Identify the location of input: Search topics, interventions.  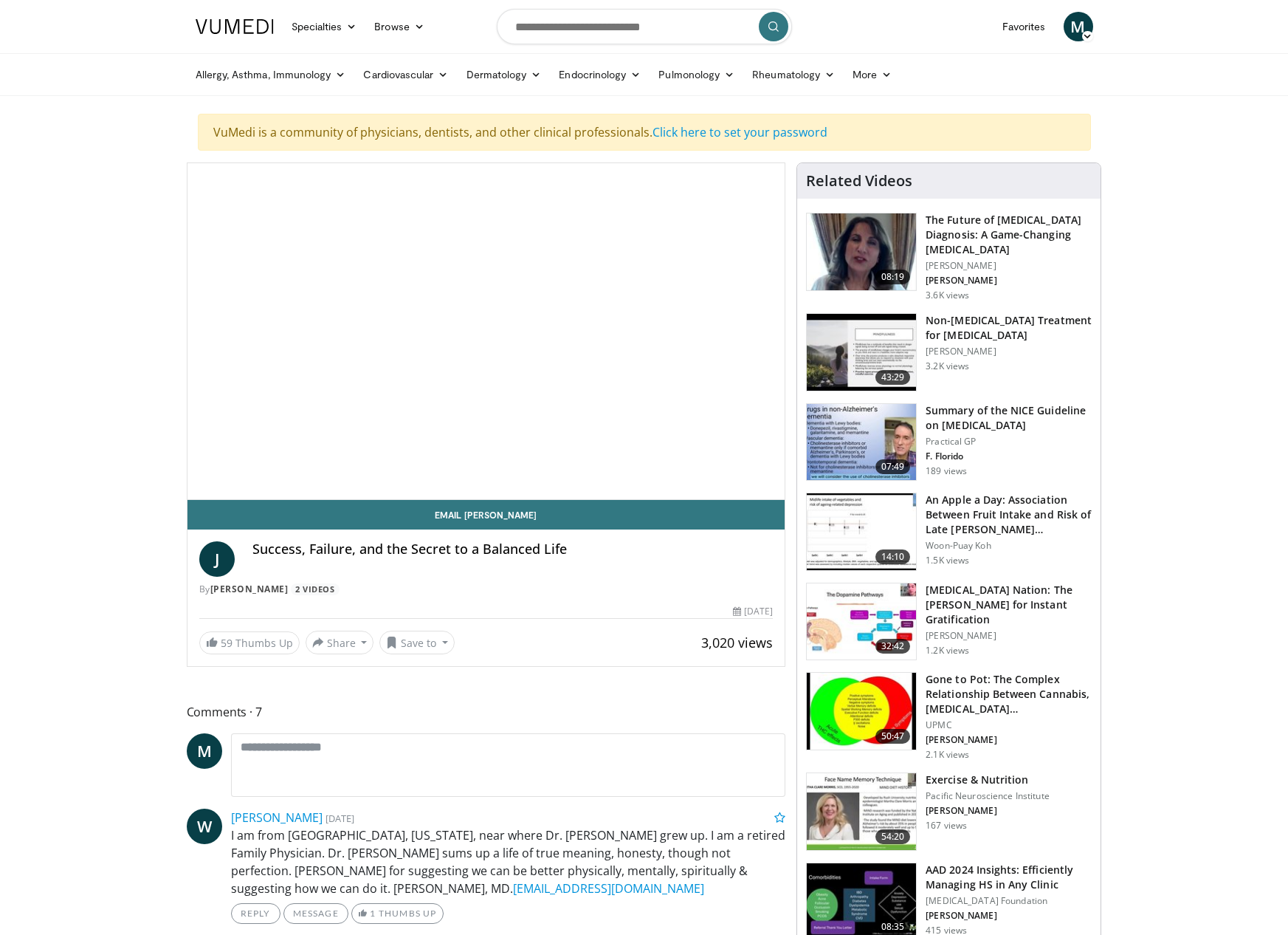
(645, 26).